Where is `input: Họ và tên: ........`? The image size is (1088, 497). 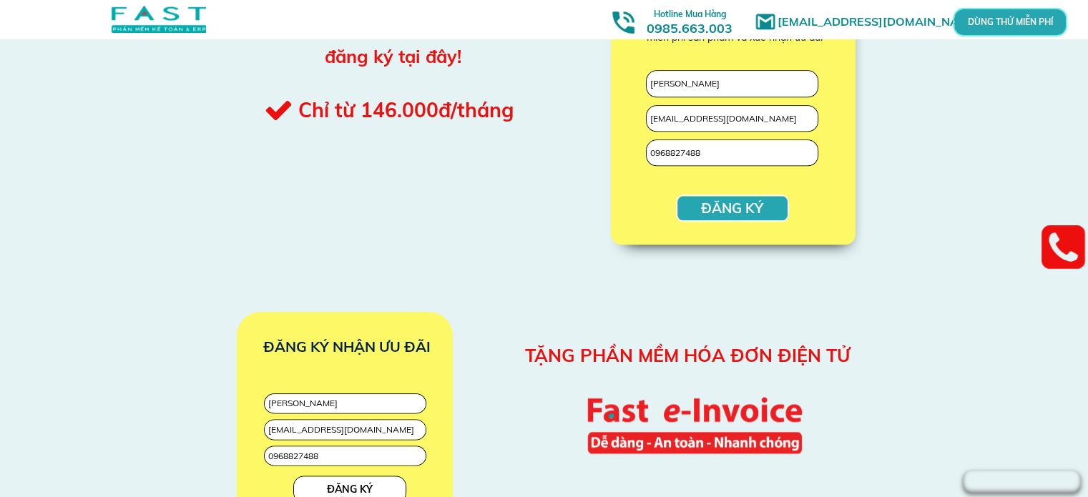
input: Họ và tên: ........ is located at coordinates (346, 403).